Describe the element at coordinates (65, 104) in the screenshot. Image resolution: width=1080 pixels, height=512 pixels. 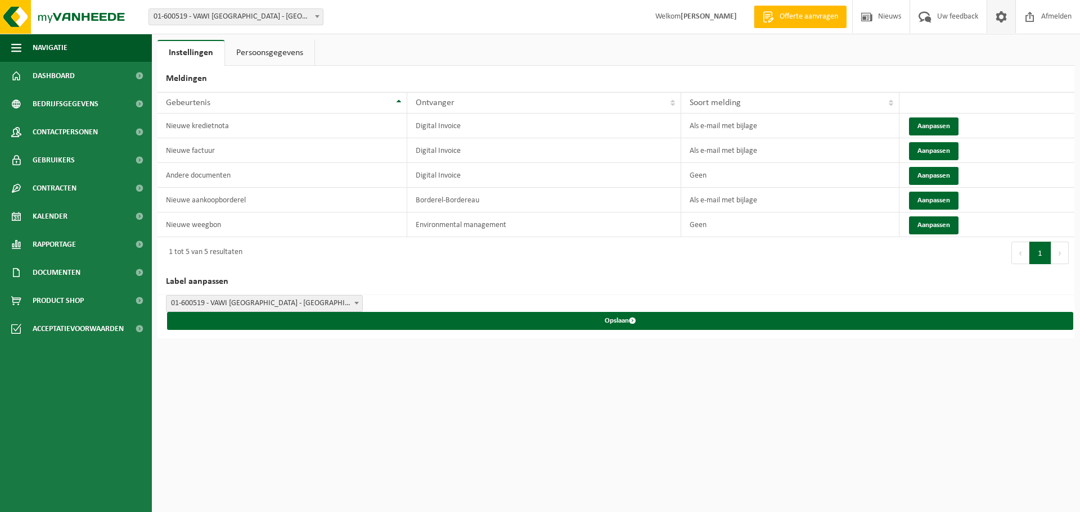
I see `span: Bedrijfsgegevens` at that location.